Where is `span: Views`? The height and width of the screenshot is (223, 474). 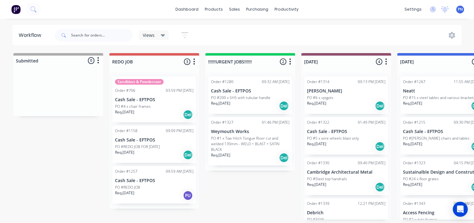 span: Views is located at coordinates (149, 35).